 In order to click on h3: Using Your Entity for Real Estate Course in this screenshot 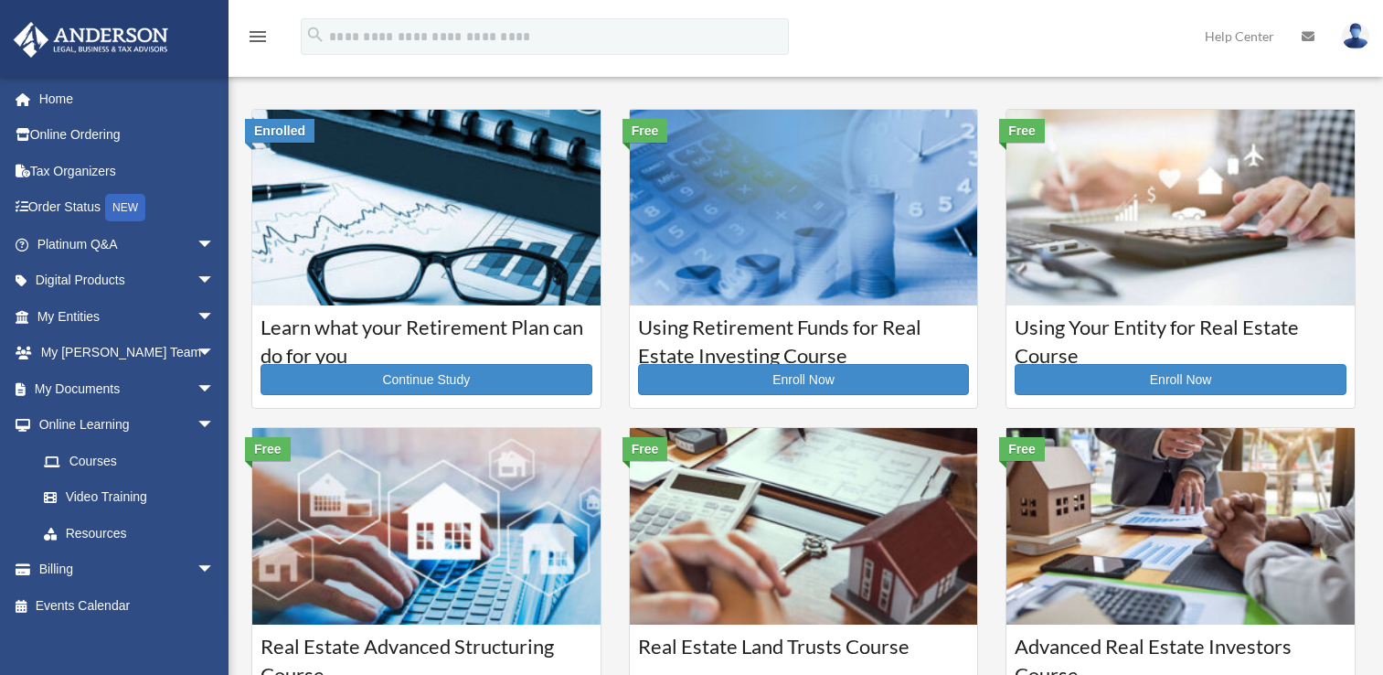, I will do `click(1180, 336)`.